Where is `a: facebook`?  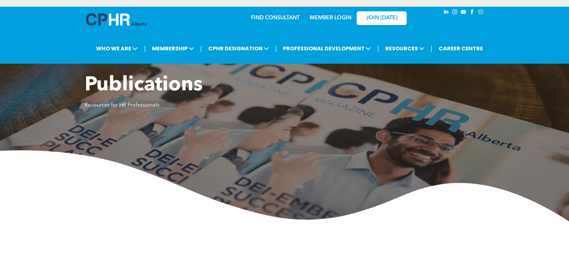 a: facebook is located at coordinates (473, 13).